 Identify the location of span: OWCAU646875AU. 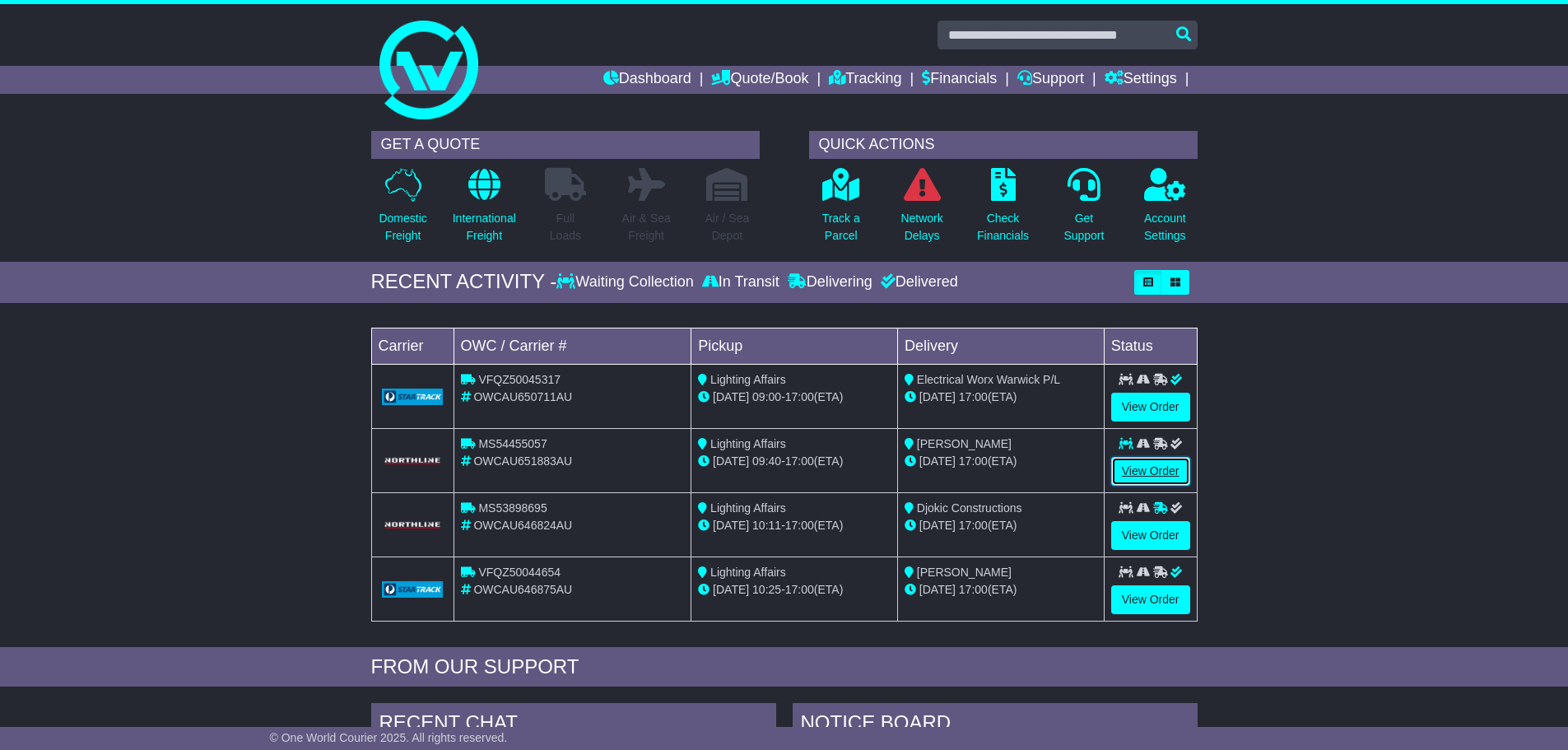
(523, 589).